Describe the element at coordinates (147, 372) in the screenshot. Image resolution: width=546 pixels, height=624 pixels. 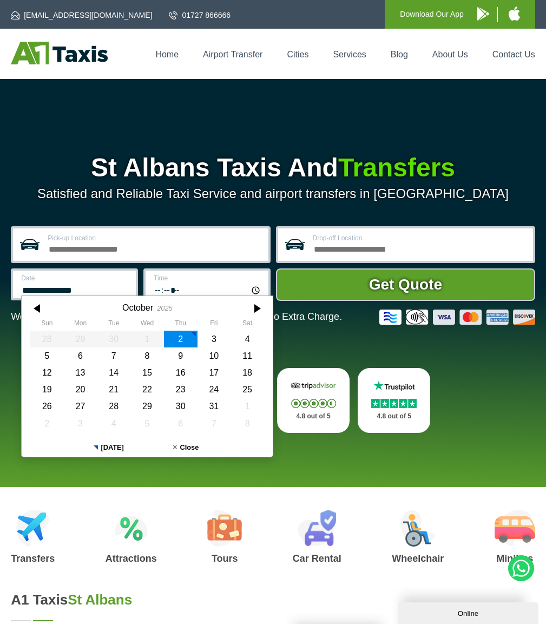
I see `div: 15 October 2025` at that location.